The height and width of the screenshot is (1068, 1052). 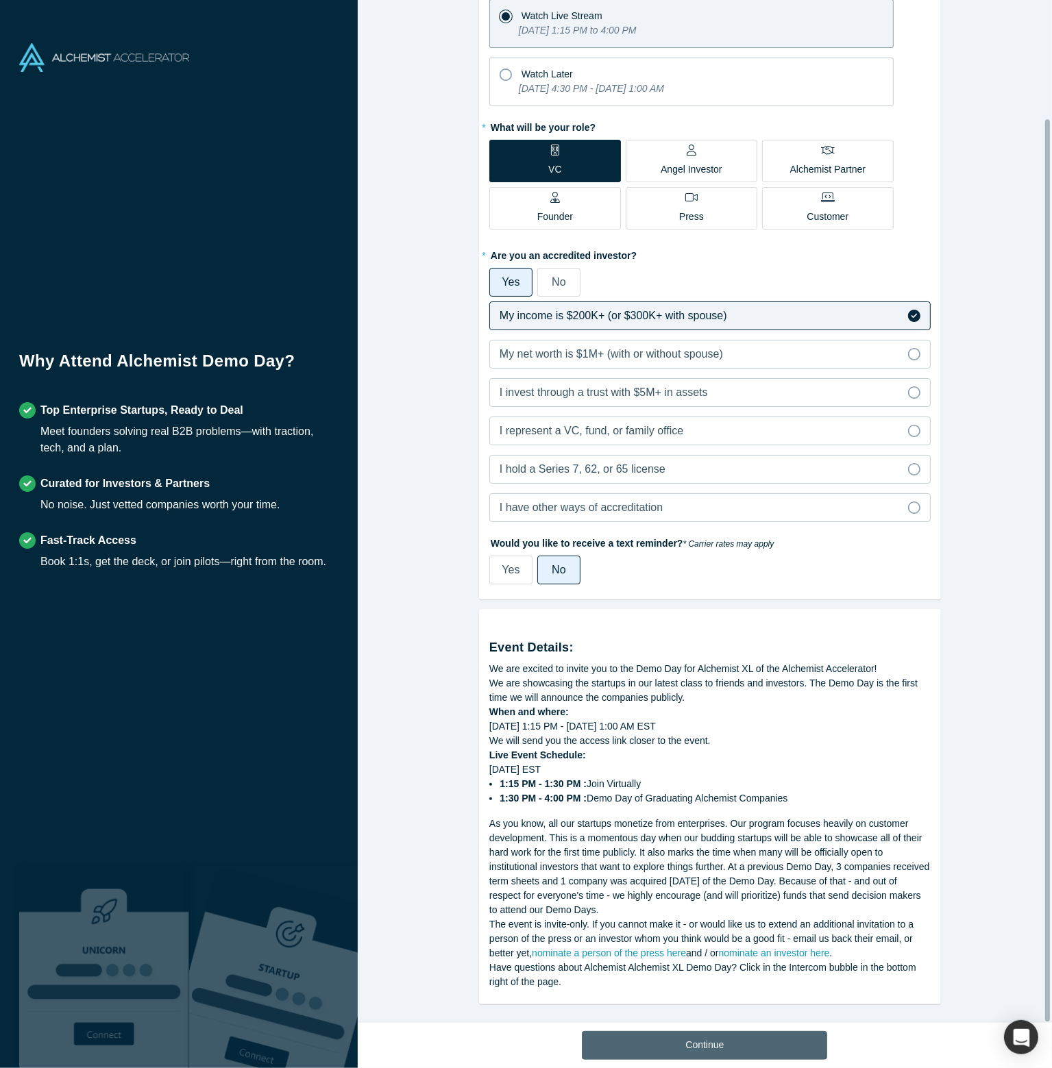 I want to click on p: VC, so click(x=554, y=169).